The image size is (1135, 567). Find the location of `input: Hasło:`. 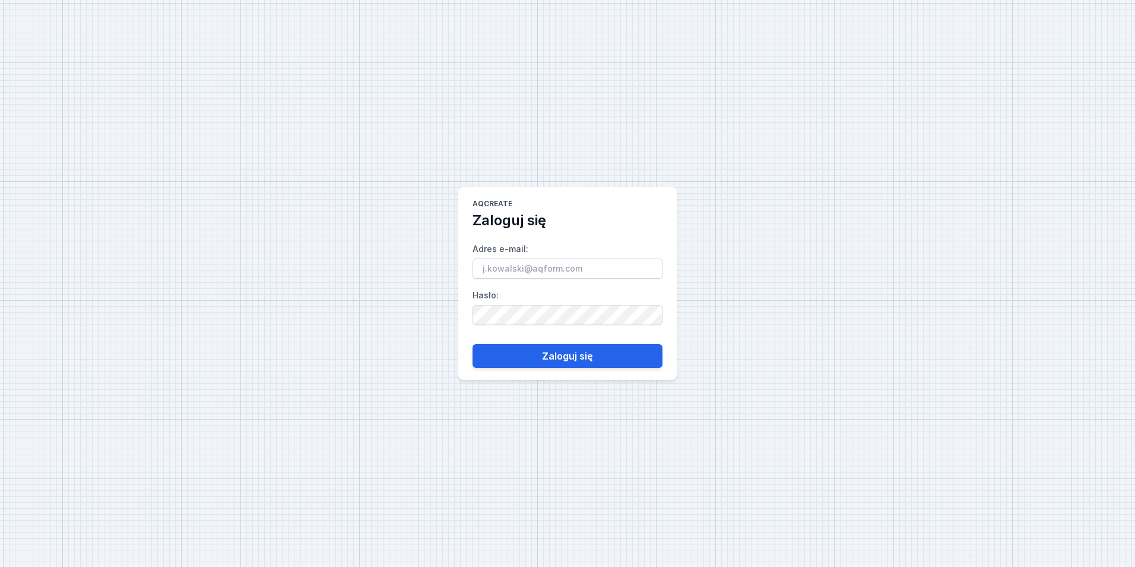

input: Hasło: is located at coordinates (568, 315).